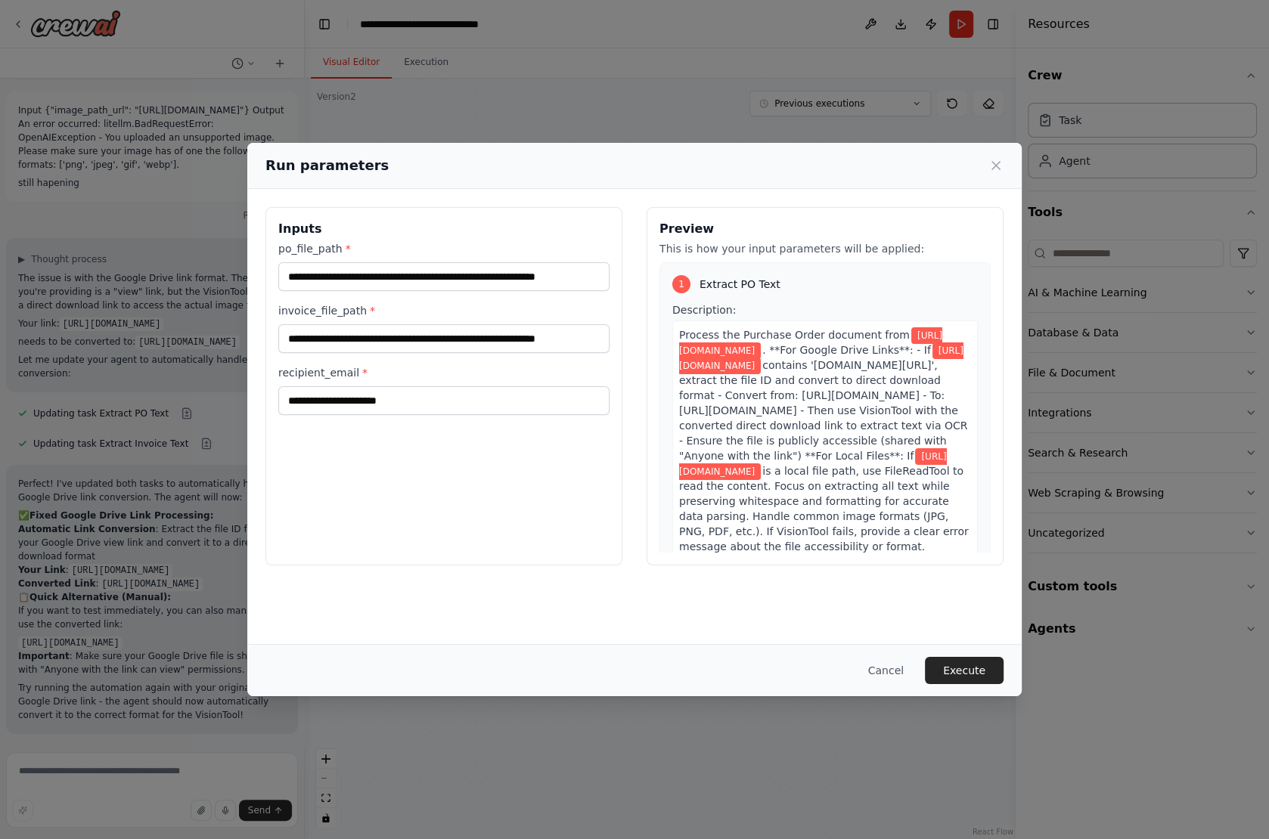 The image size is (1269, 839). I want to click on label: po_file_path, so click(444, 249).